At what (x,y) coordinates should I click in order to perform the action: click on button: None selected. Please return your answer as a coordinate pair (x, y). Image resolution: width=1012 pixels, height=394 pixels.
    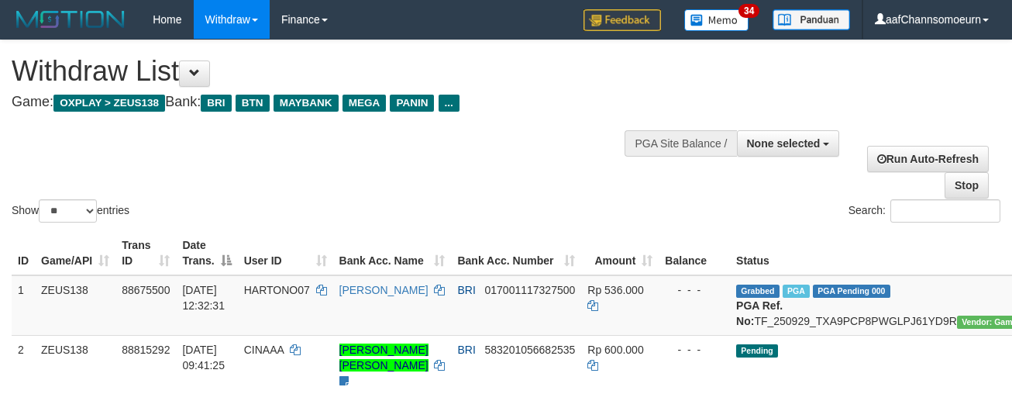
    Looking at the image, I should click on (788, 143).